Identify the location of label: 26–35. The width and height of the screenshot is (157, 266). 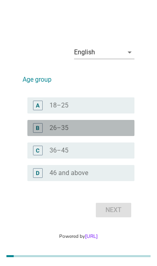
(59, 128).